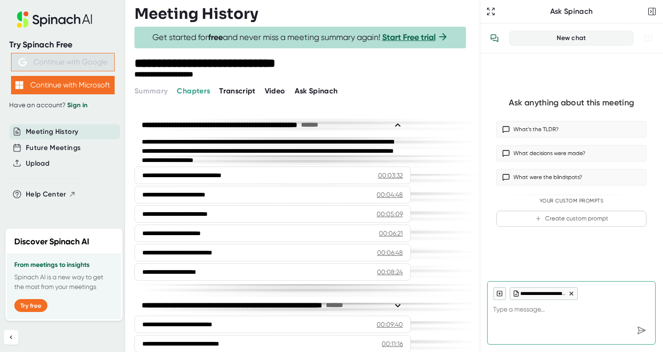 This screenshot has height=352, width=663. What do you see at coordinates (641, 331) in the screenshot?
I see `div: Send message` at bounding box center [641, 331].